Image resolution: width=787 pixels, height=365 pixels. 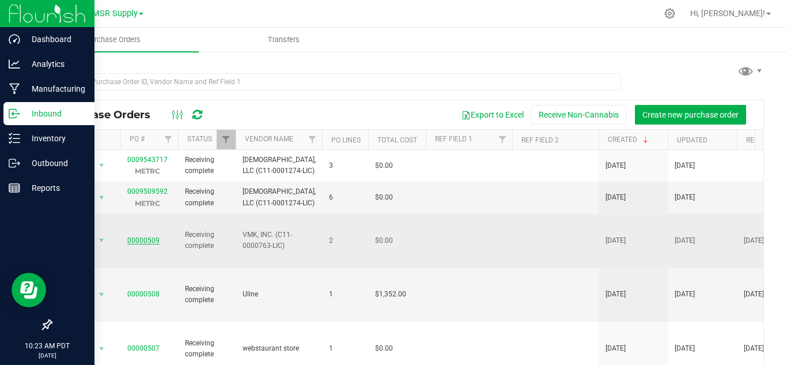 I want to click on a: Ref Field 1, so click(x=453, y=139).